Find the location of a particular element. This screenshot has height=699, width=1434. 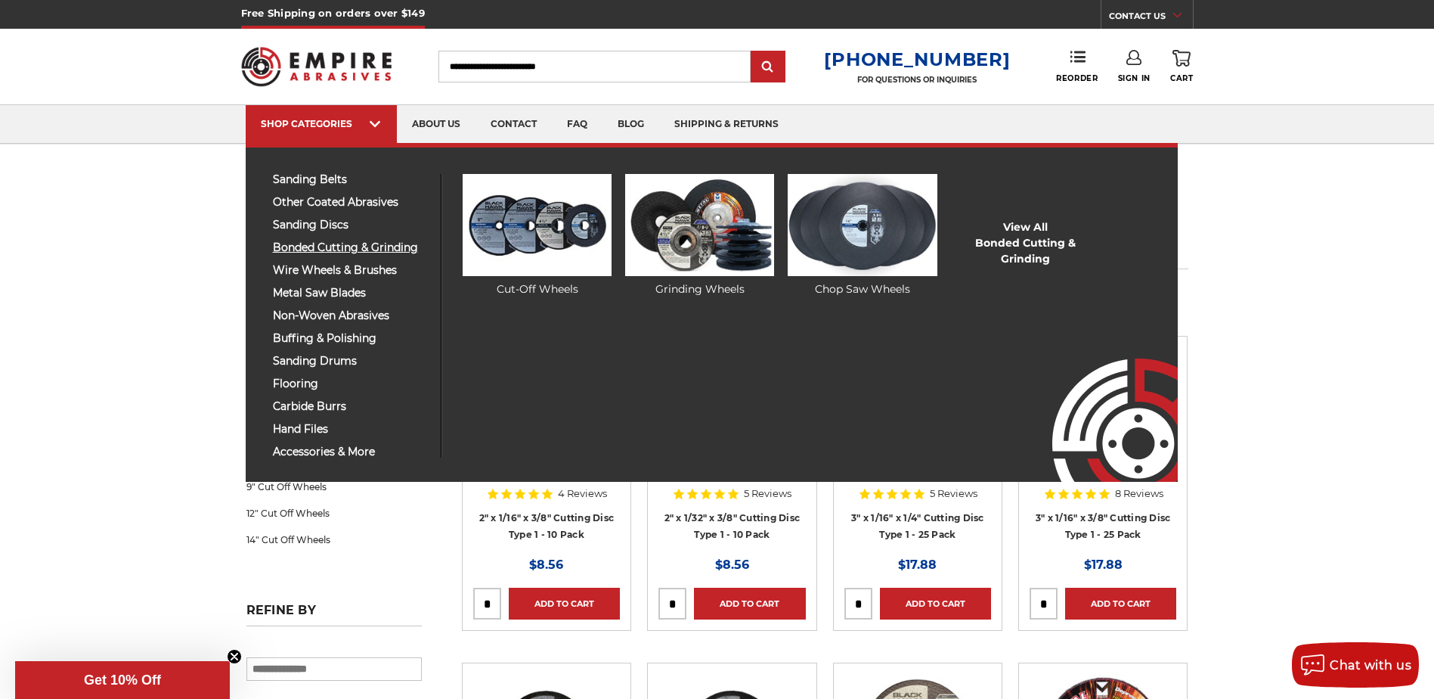

span: sanding belts is located at coordinates (351, 179).